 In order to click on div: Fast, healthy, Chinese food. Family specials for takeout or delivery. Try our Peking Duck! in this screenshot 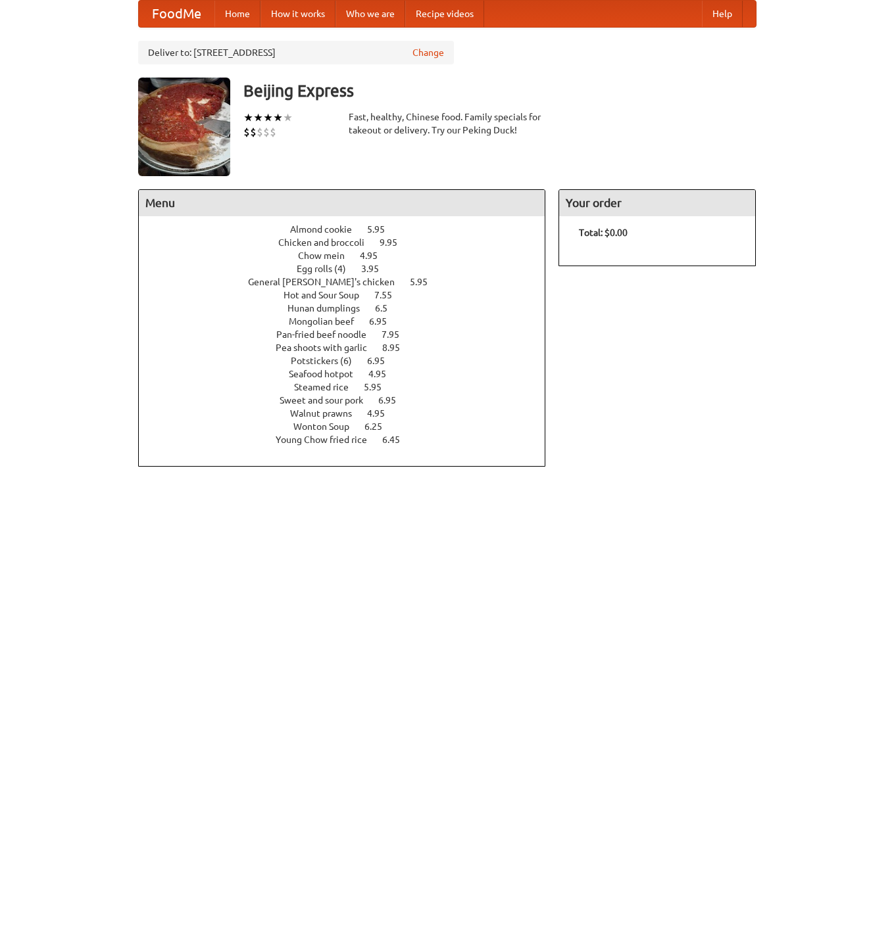, I will do `click(447, 124)`.